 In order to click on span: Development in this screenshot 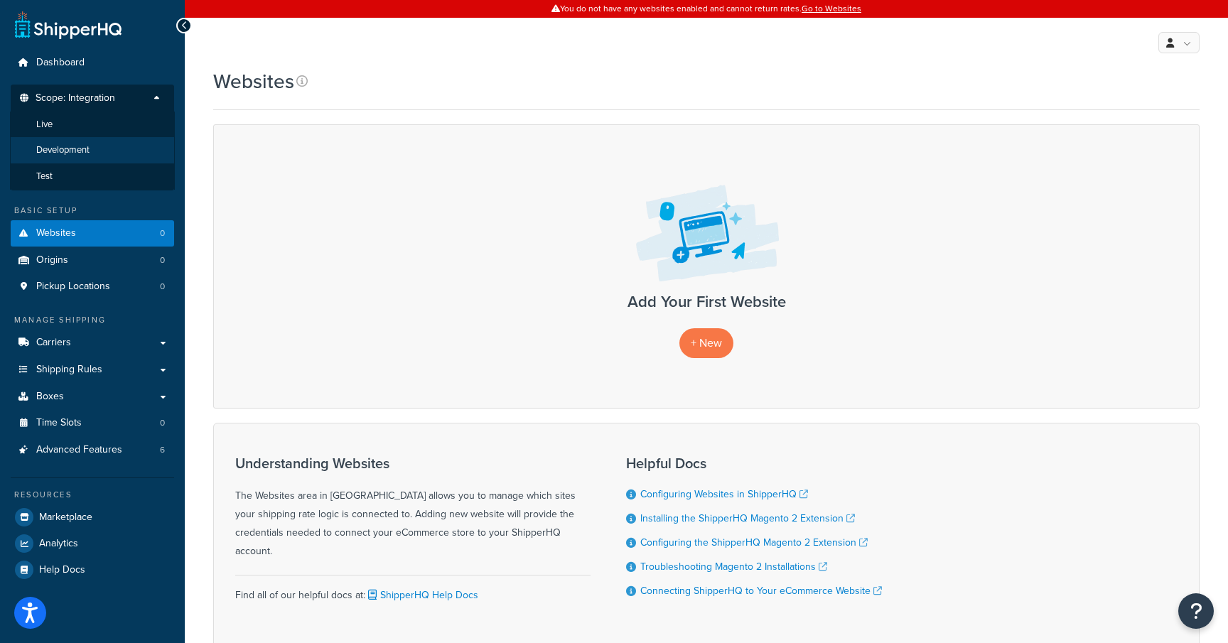, I will do `click(63, 150)`.